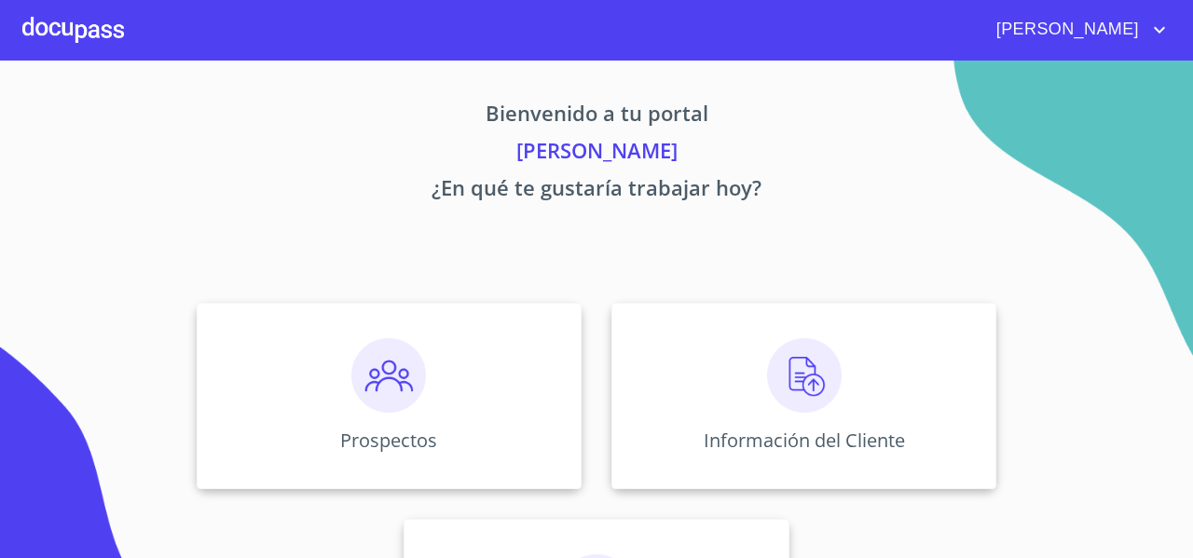  Describe the element at coordinates (1076, 30) in the screenshot. I see `button: account of current user` at that location.